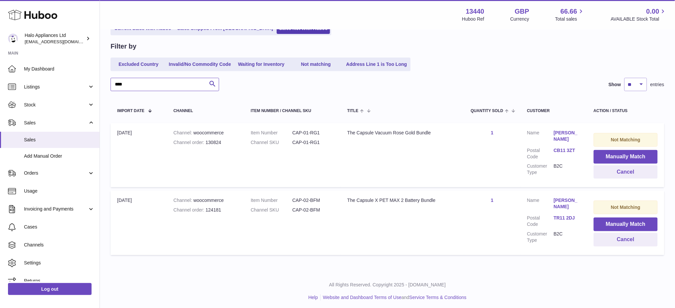 The width and height of the screenshot is (675, 308). I want to click on span: 0.00, so click(653, 11).